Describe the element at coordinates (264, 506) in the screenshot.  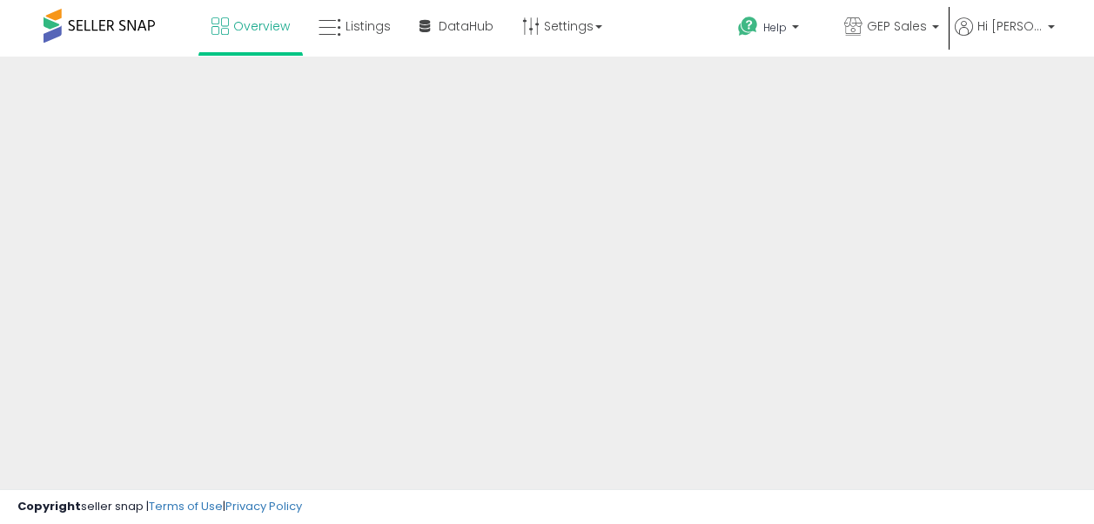
I see `a: Privacy Policy` at that location.